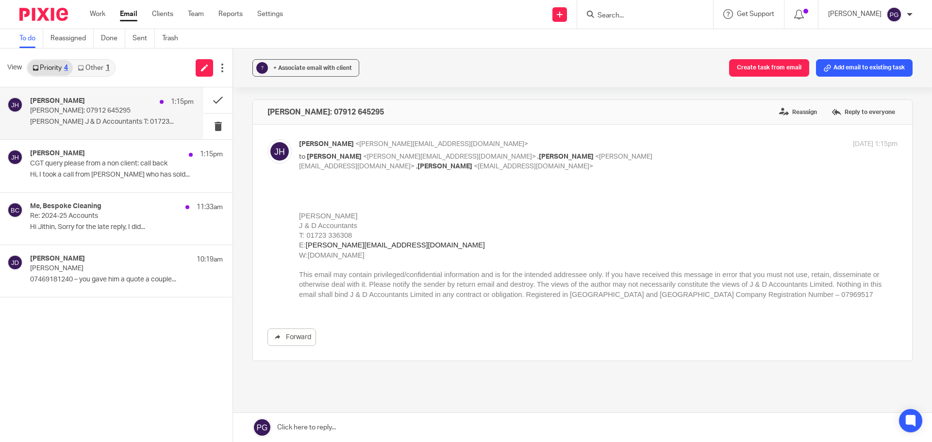 This screenshot has height=442, width=932. I want to click on p: CGT query please from a non client: call back, so click(107, 164).